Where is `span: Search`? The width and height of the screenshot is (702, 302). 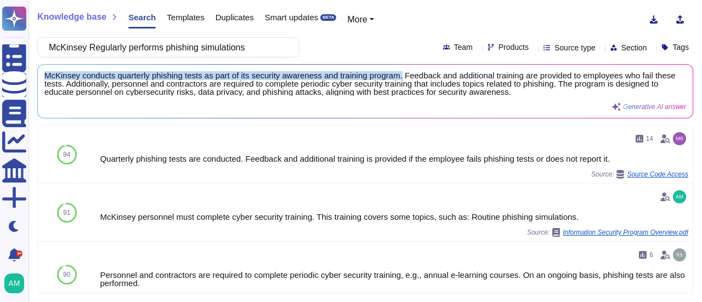 span: Search is located at coordinates (142, 17).